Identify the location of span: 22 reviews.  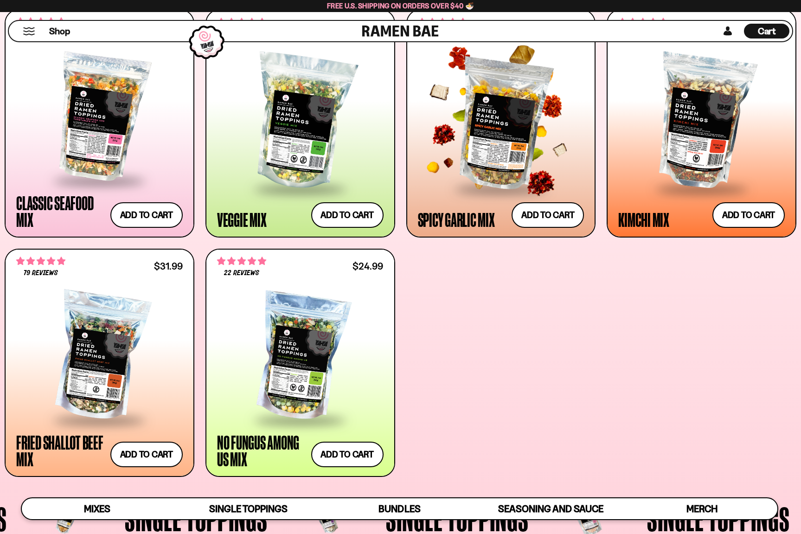
(242, 273).